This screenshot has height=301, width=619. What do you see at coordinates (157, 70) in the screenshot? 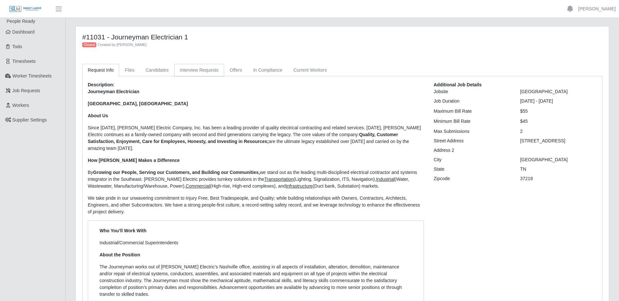
I see `a: Candidates` at bounding box center [157, 70].